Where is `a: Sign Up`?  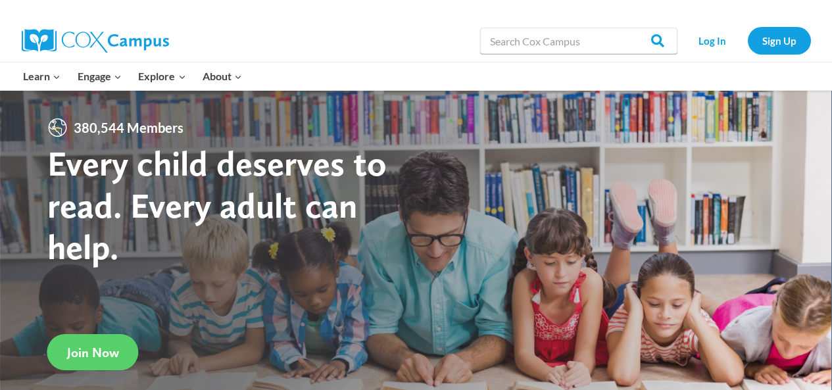
a: Sign Up is located at coordinates (780, 40).